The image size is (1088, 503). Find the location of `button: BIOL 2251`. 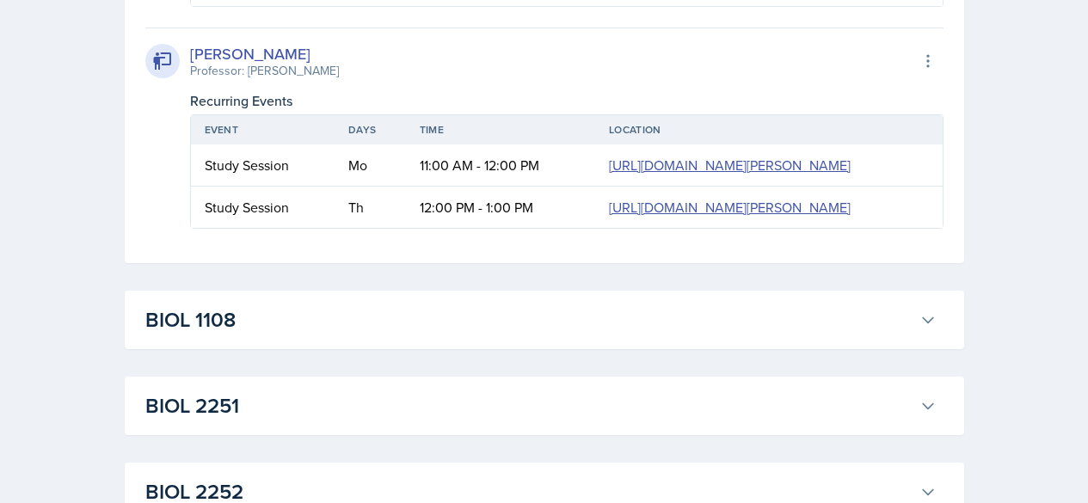

button: BIOL 2251 is located at coordinates (541, 406).